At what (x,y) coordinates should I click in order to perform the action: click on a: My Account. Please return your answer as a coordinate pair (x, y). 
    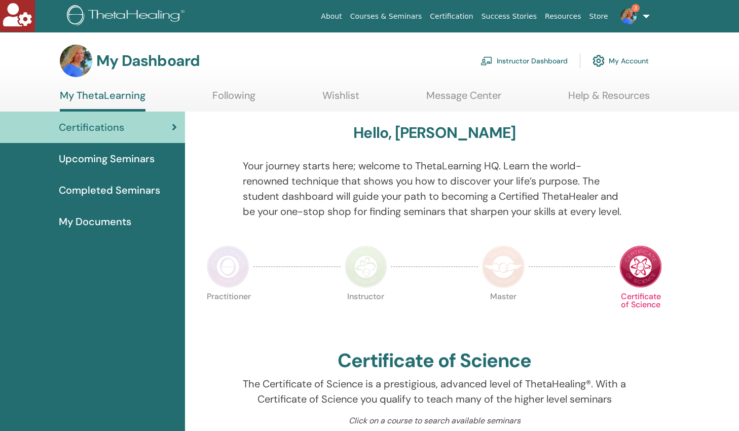
    Looking at the image, I should click on (620, 61).